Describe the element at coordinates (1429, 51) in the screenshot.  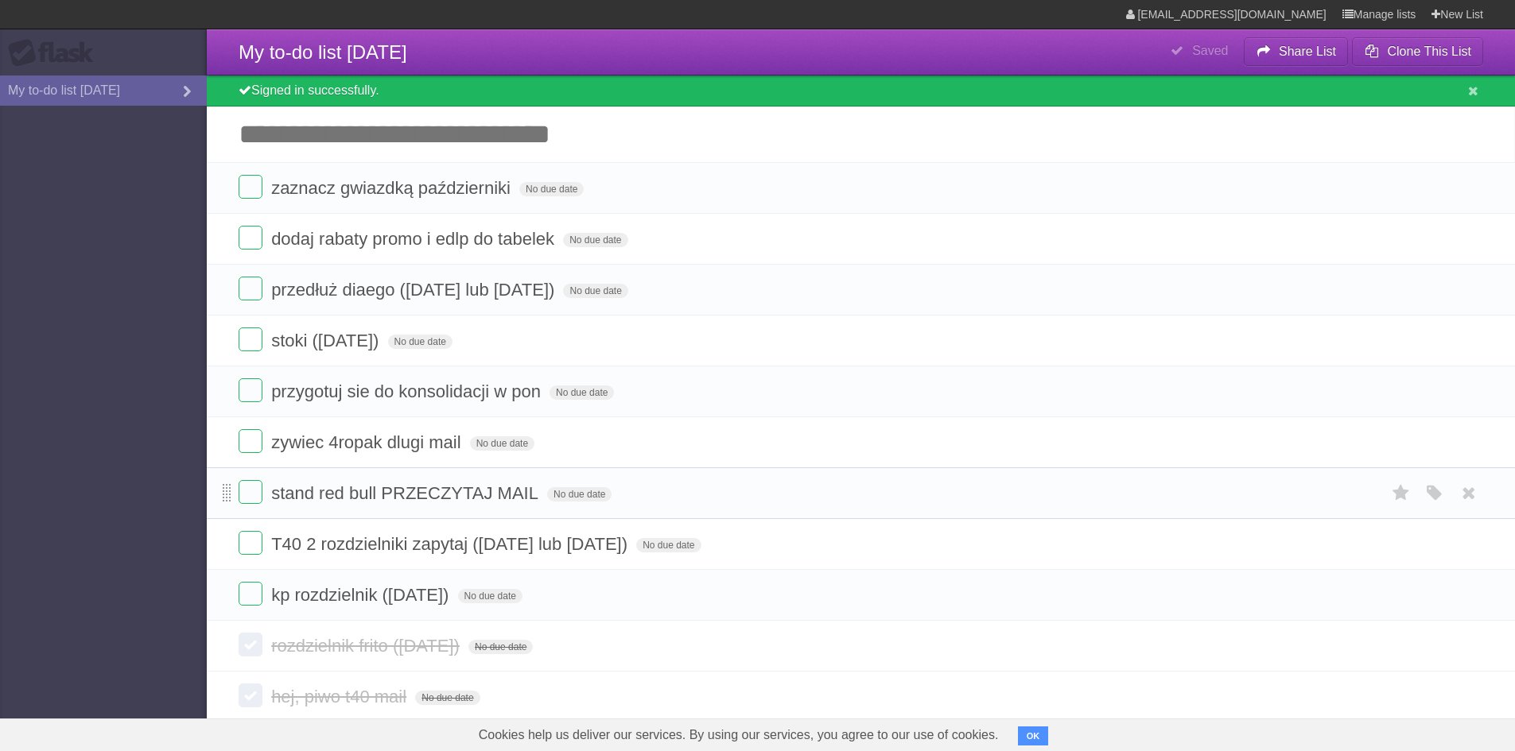
I see `b: Clone This List` at that location.